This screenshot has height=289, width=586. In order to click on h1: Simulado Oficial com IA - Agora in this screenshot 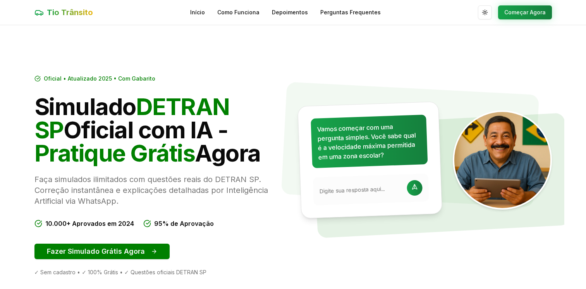, I will do `click(161, 130)`.